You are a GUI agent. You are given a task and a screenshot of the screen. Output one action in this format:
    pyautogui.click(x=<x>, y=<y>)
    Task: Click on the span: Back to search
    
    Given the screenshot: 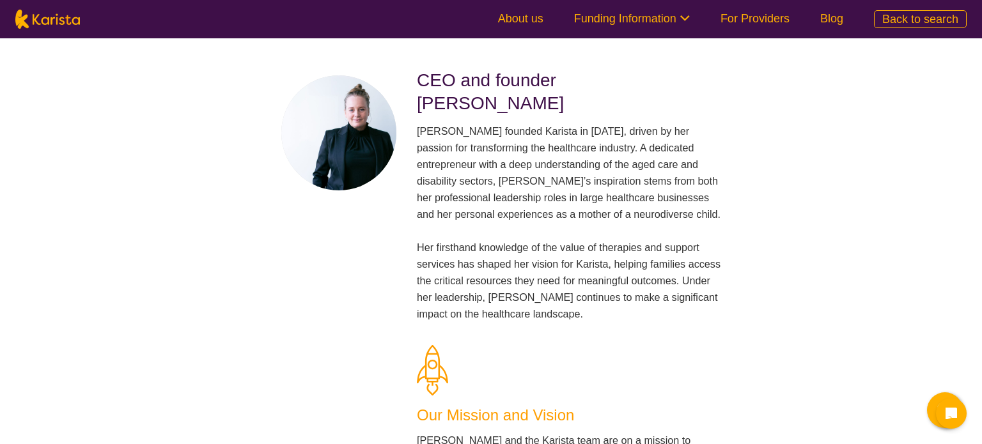 What is the action you would take?
    pyautogui.click(x=920, y=19)
    